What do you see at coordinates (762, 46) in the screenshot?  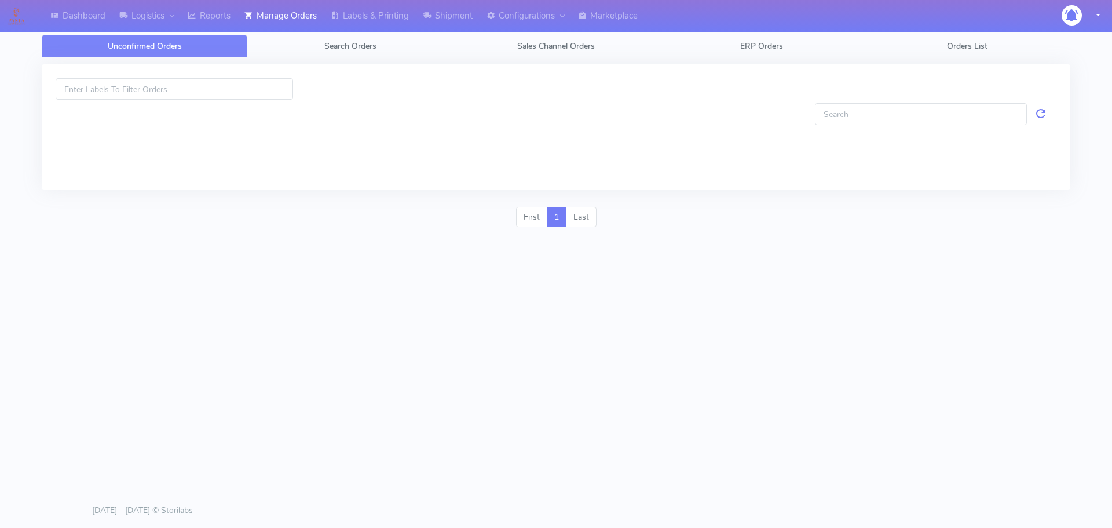 I see `span: ERP Orders` at bounding box center [762, 46].